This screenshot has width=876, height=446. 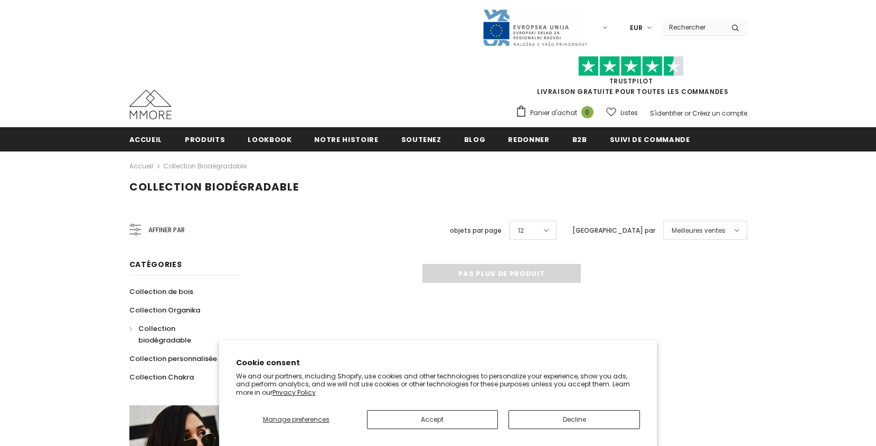 I want to click on span: Catégories, so click(x=156, y=264).